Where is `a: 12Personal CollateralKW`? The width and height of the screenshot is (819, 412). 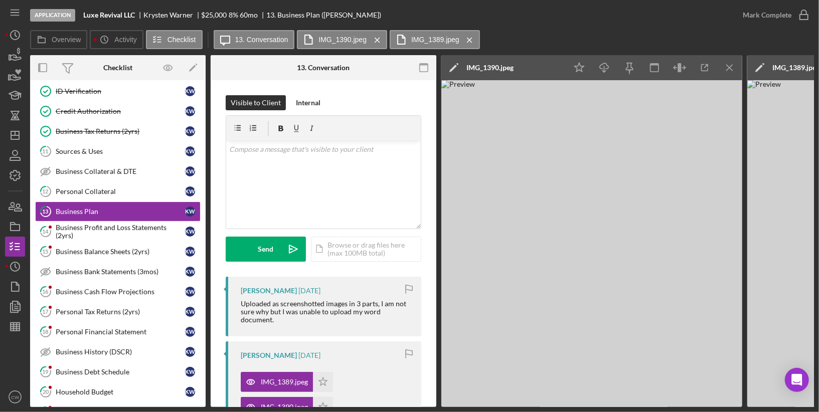
a: 12Personal CollateralKW is located at coordinates (118, 192).